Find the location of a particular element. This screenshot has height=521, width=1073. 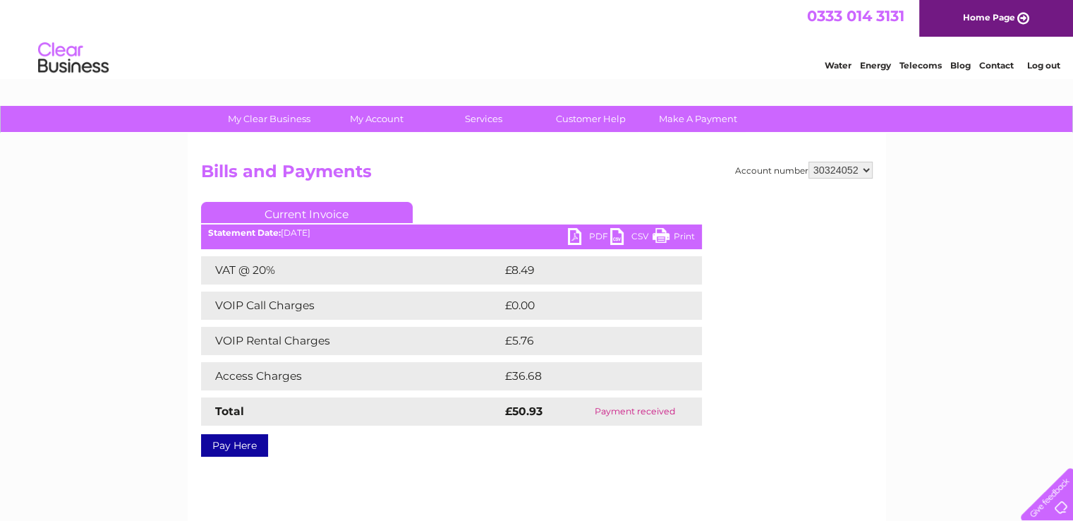

td: £0.00 is located at coordinates (585, 305).